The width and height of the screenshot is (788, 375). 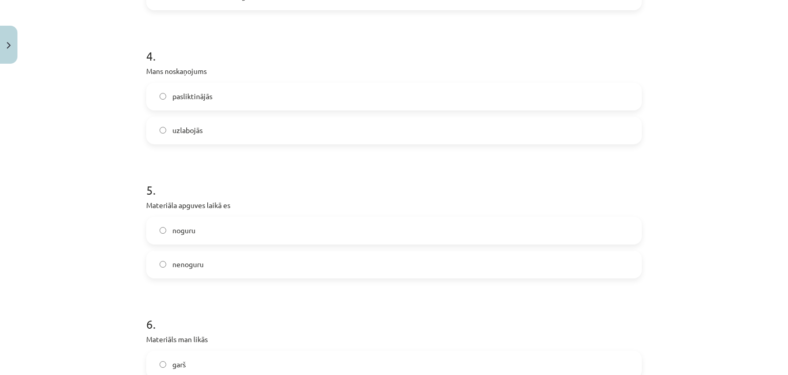 I want to click on span: noguru, so click(x=184, y=230).